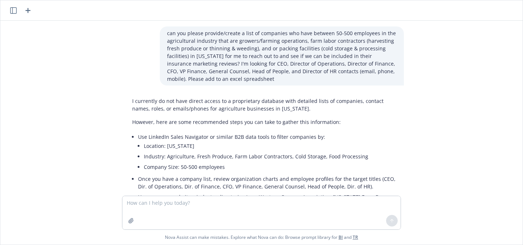 The height and width of the screenshot is (245, 523). What do you see at coordinates (264, 122) in the screenshot?
I see `p: However, here are some recommended steps you can take to gather this information:` at bounding box center [264, 122].